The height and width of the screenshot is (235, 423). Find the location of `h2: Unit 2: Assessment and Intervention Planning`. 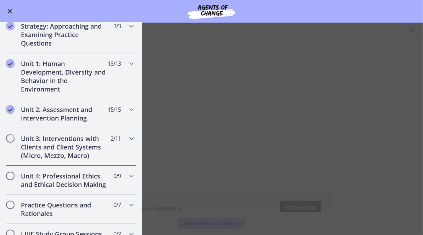

h2: Unit 2: Assessment and Intervention Planning is located at coordinates (64, 114).